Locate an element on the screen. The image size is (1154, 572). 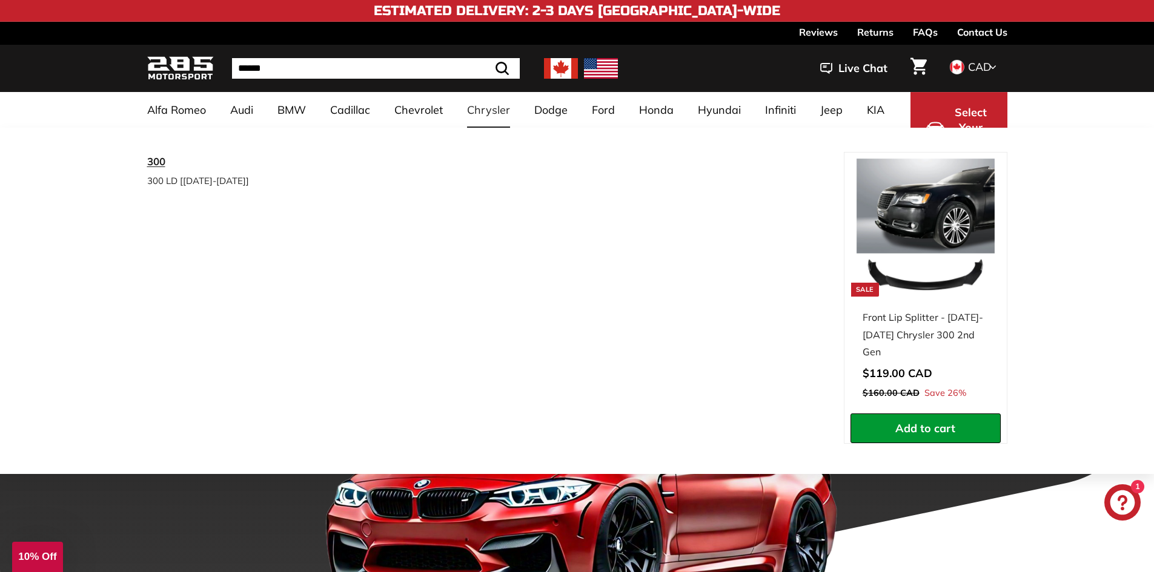
a: Cart is located at coordinates (918, 68).